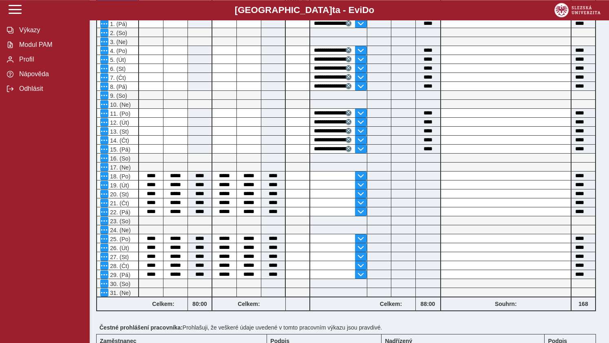 The image size is (609, 343). I want to click on b: 80:00, so click(200, 304).